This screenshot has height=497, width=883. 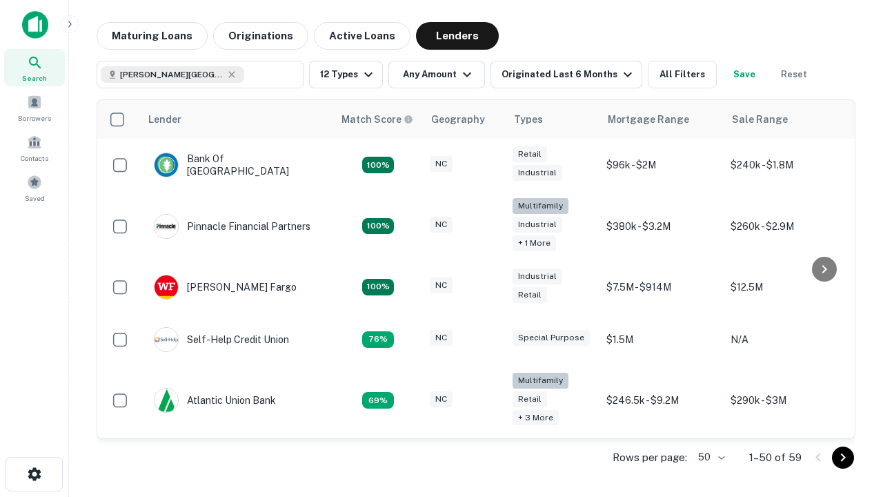 I want to click on a: Search, so click(x=34, y=68).